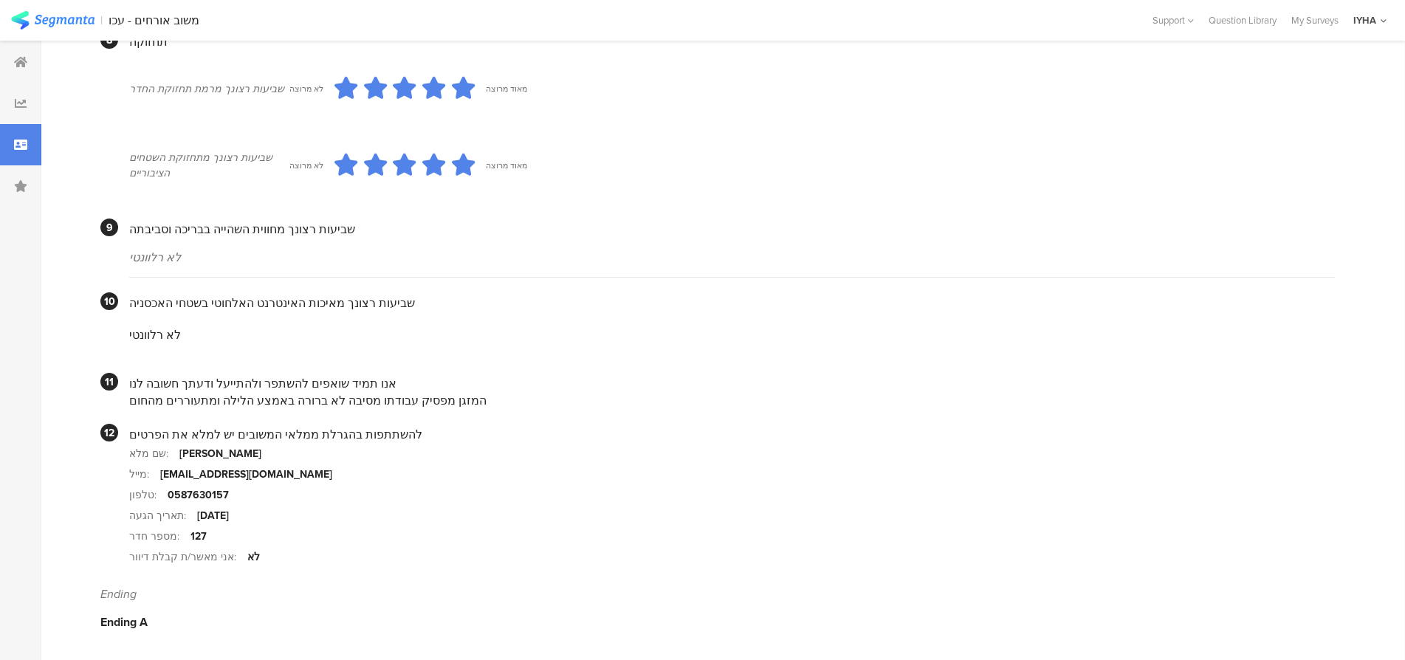  What do you see at coordinates (1173, 20) in the screenshot?
I see `div: Support` at bounding box center [1173, 20].